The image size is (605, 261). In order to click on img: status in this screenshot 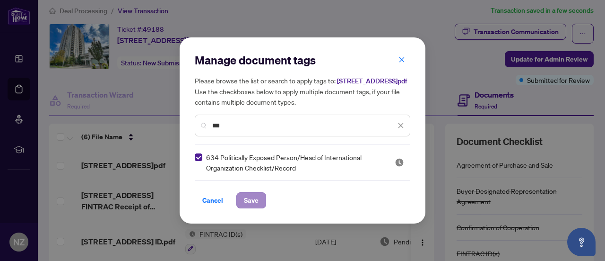, I will do `click(400, 162)`.